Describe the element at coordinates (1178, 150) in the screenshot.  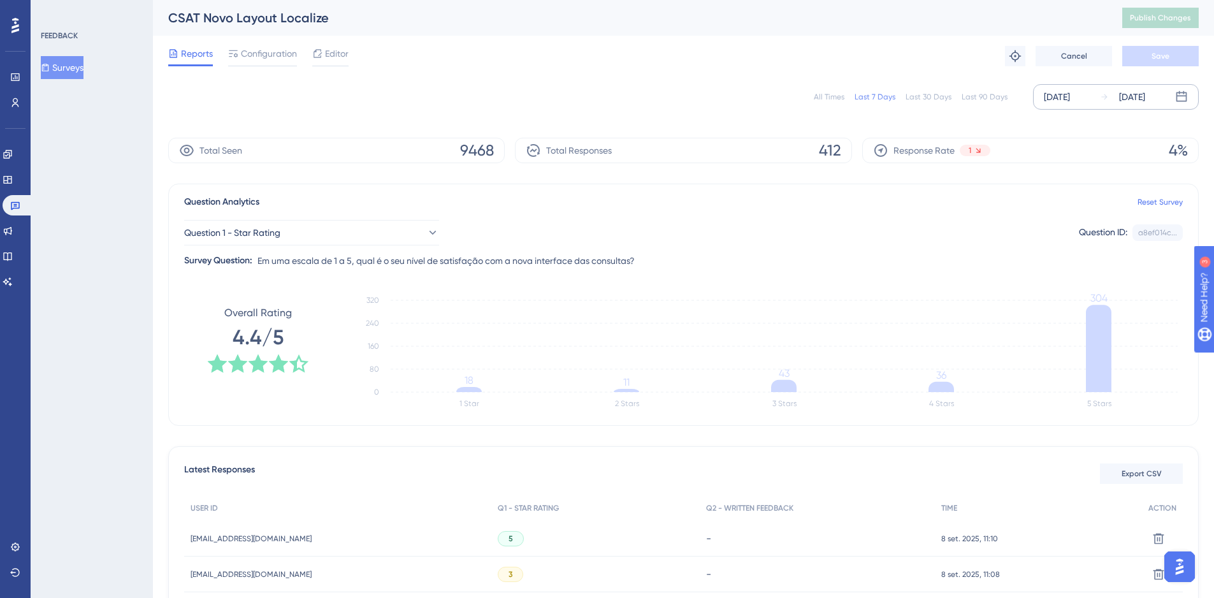
I see `span: 4%` at that location.